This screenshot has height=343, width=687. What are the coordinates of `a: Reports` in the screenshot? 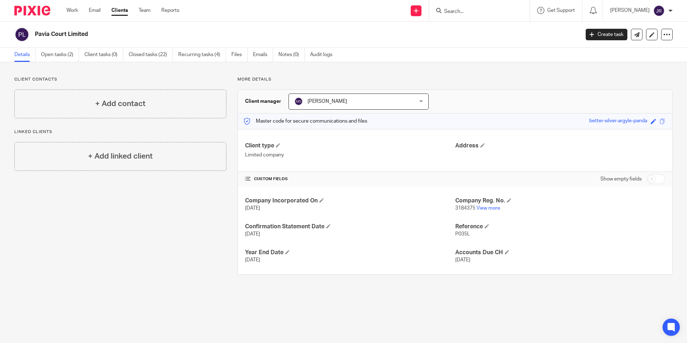 It's located at (170, 10).